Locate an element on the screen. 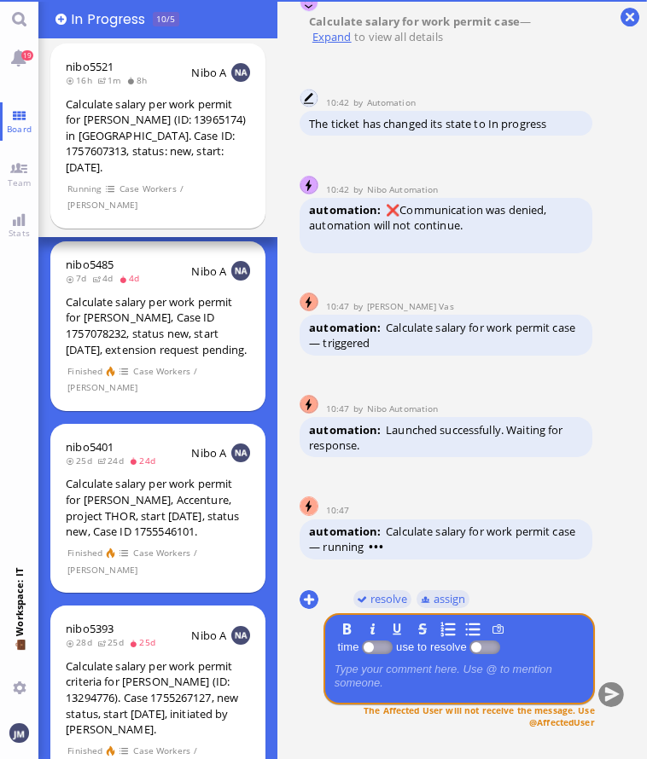 The width and height of the screenshot is (647, 759). button: assign is located at coordinates (443, 600).